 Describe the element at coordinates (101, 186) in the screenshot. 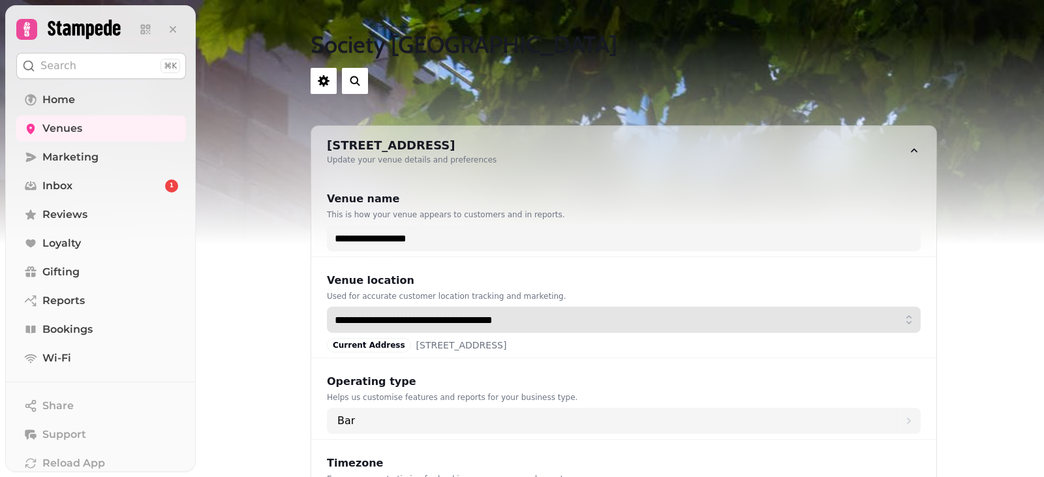

I see `a: Inbox1` at that location.